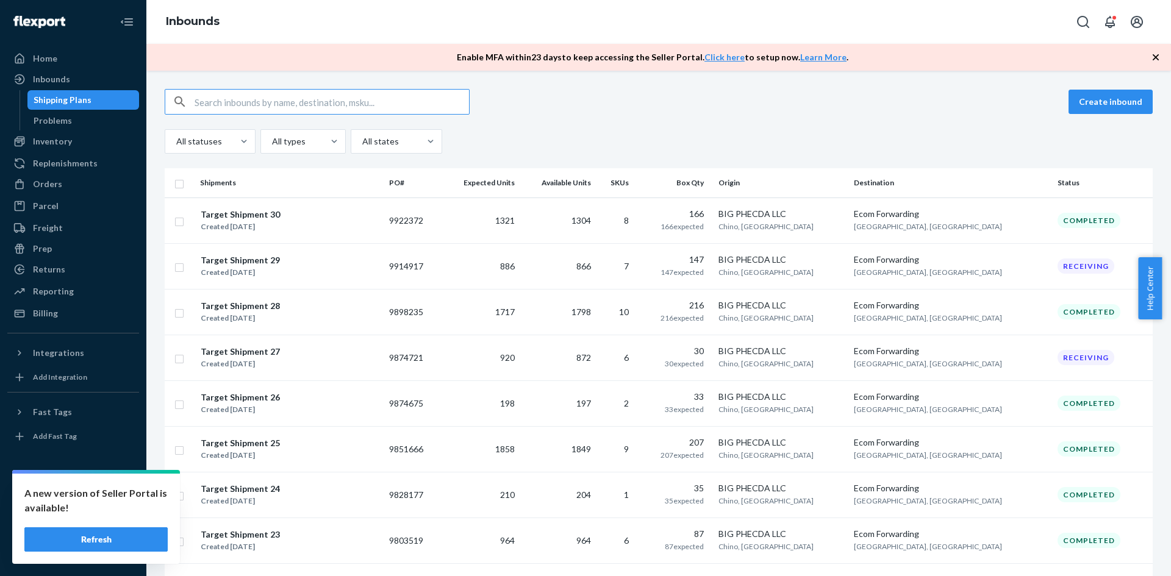 The width and height of the screenshot is (1171, 576). I want to click on span: 6, so click(626, 540).